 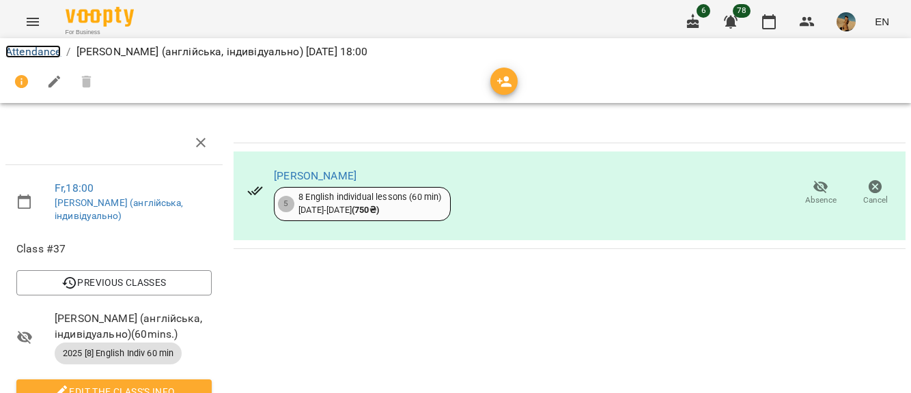 What do you see at coordinates (455, 52) in the screenshot?
I see `nav: breadcrumb` at bounding box center [455, 52].